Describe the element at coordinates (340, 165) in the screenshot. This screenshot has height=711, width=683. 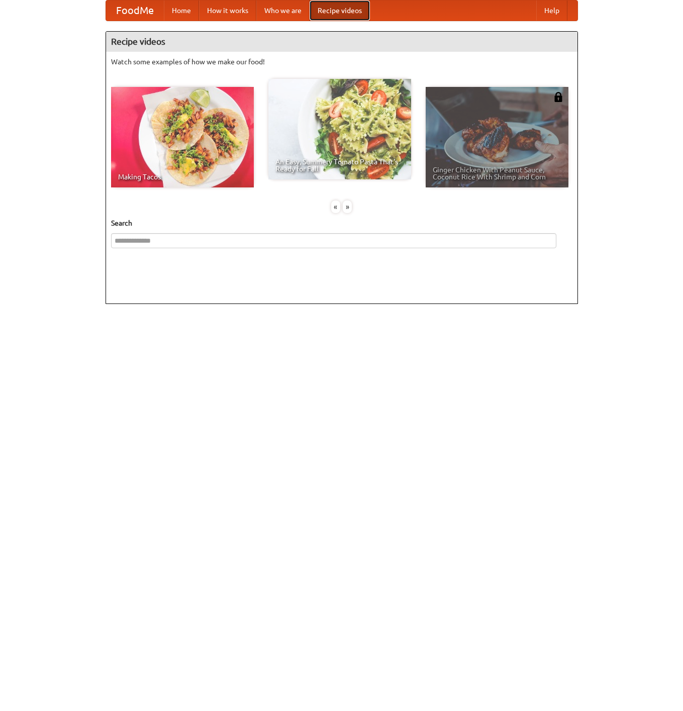
I see `span: An Easy, Summery Tomato Pasta That's Ready for Fall` at that location.